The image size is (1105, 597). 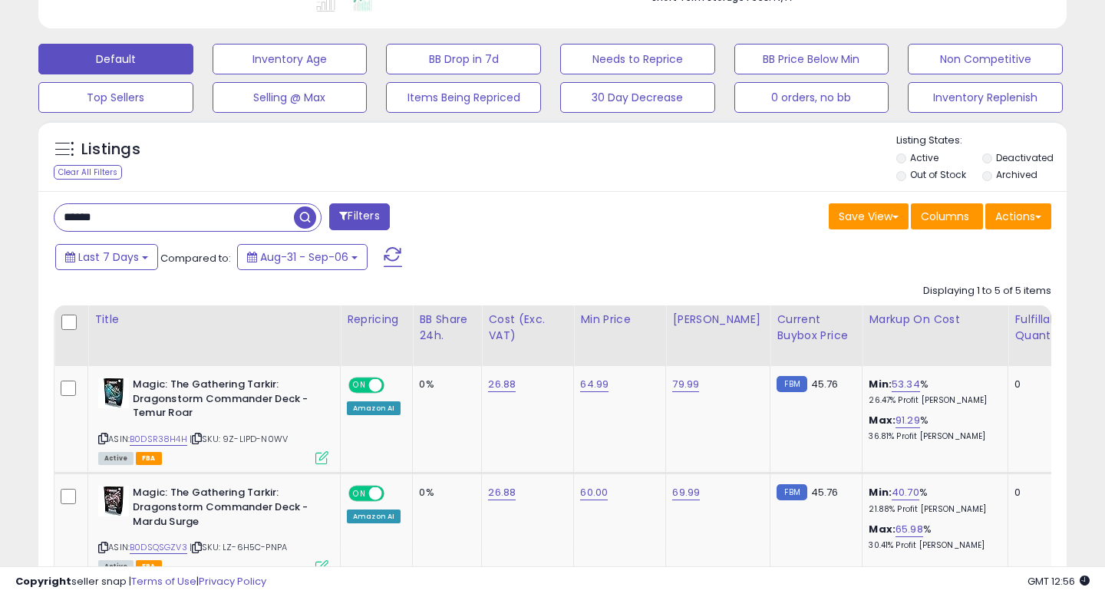 I want to click on button: 30 Day Decrease, so click(x=638, y=97).